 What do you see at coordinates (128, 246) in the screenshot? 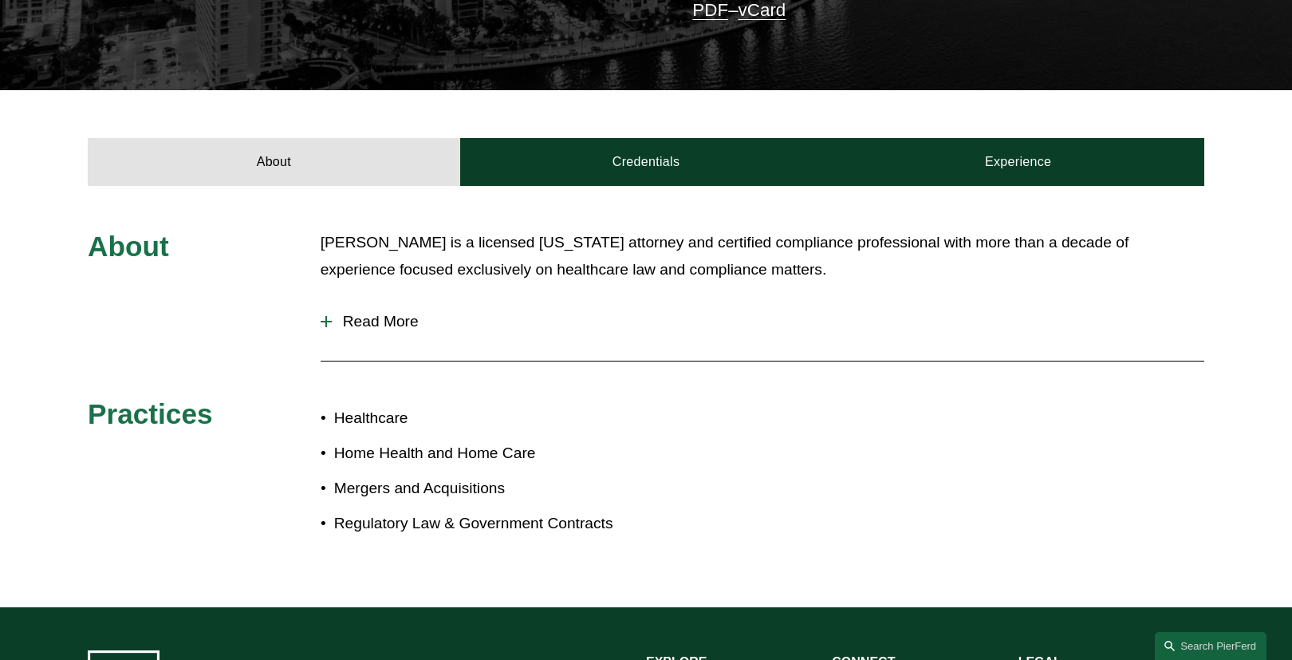
I see `span: About` at bounding box center [128, 246].